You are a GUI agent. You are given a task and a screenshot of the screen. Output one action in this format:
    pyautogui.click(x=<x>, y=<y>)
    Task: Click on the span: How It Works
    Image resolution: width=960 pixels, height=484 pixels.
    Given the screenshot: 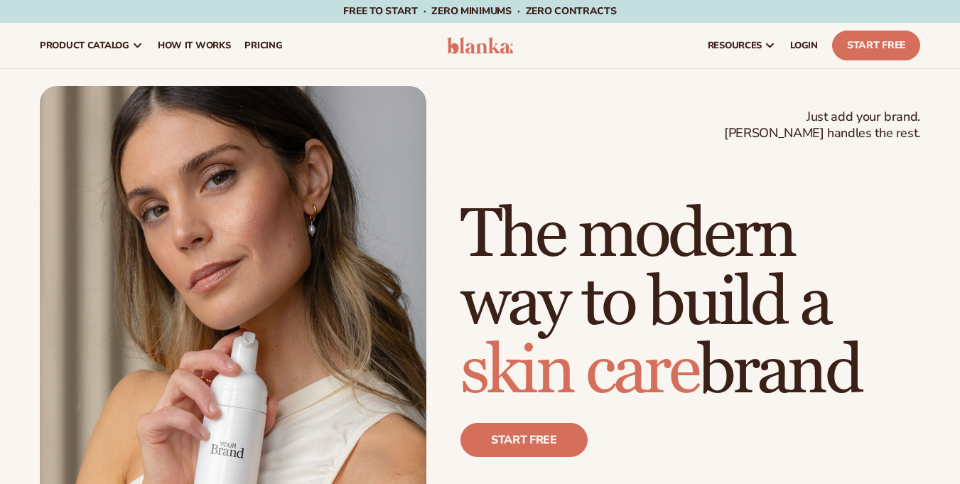 What is the action you would take?
    pyautogui.click(x=194, y=45)
    